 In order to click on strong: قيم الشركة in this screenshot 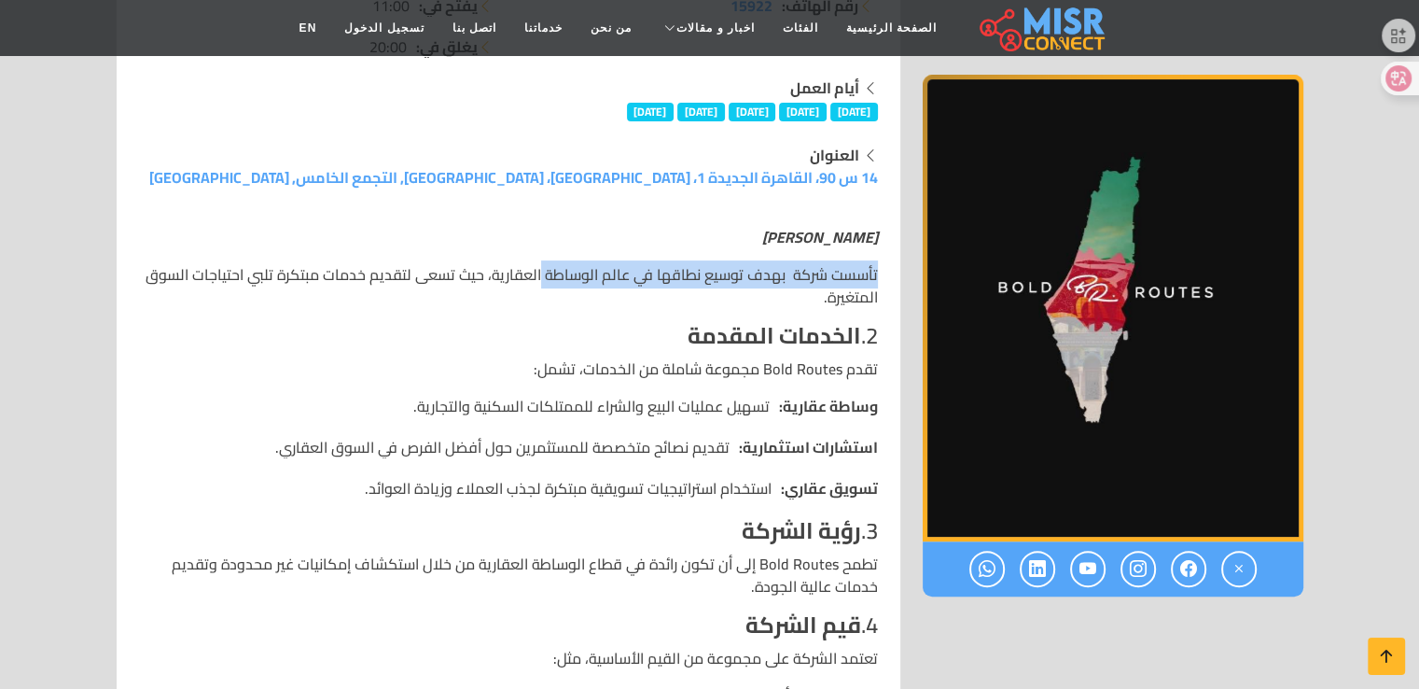, I will do `click(804, 624)`.